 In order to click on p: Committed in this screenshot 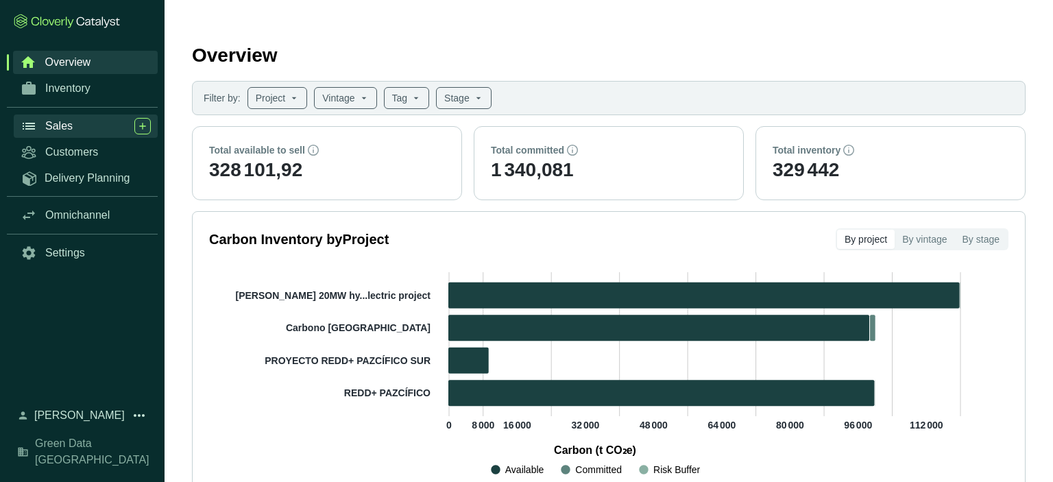, I will do `click(599, 470)`.